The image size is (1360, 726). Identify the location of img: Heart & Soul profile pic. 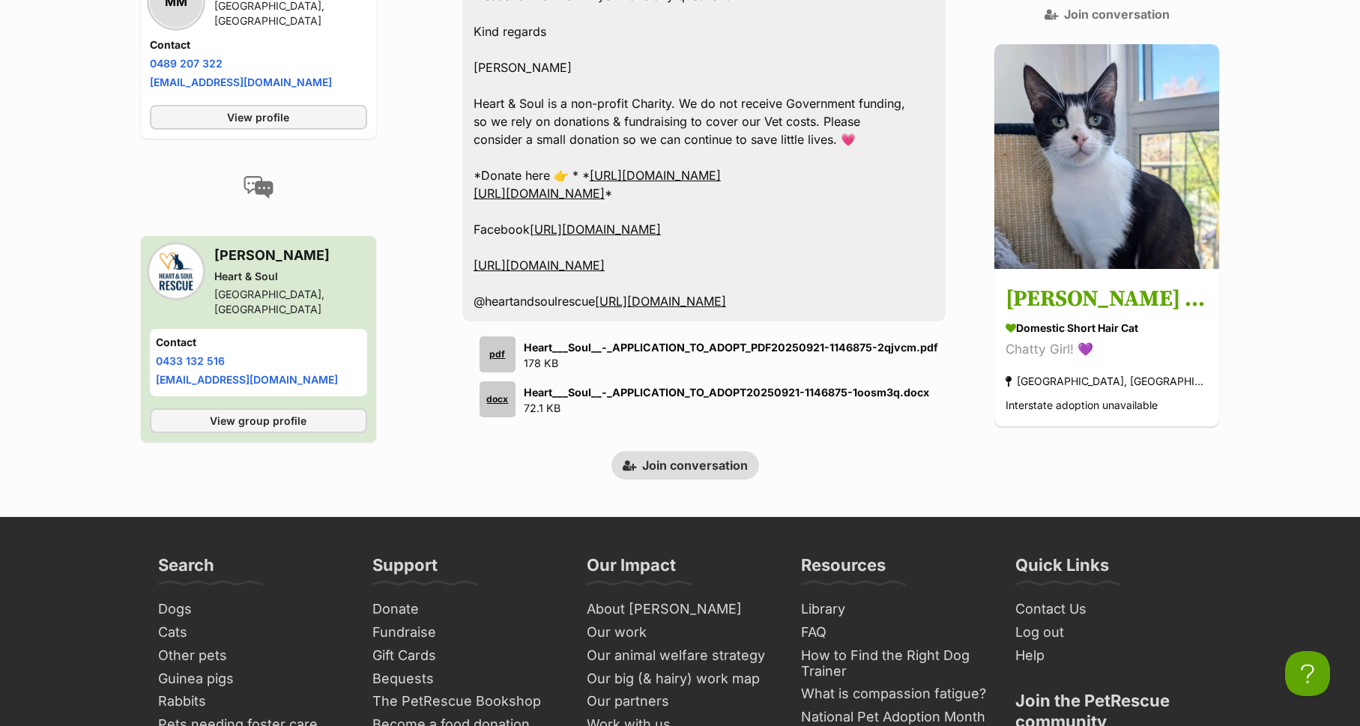
(176, 271).